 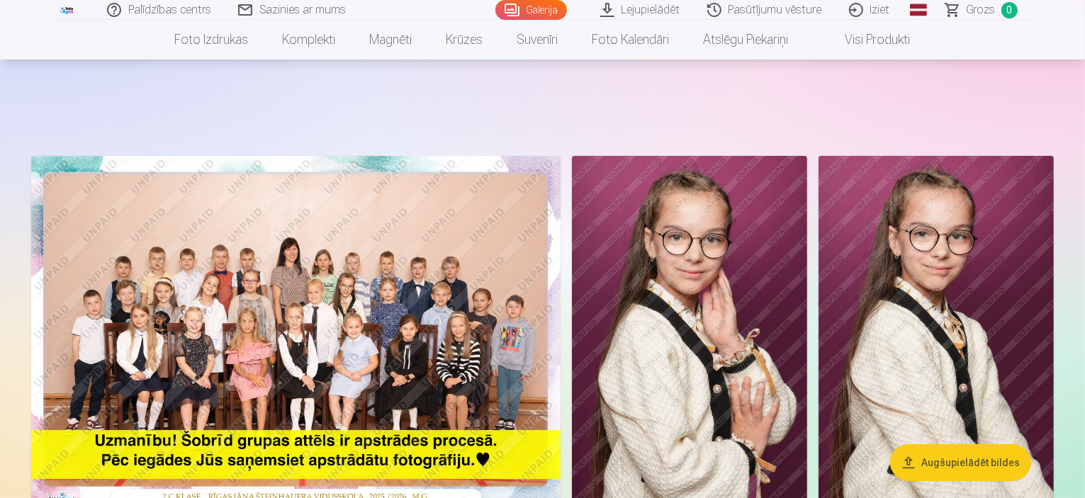 I want to click on a: Magnēti, so click(x=391, y=40).